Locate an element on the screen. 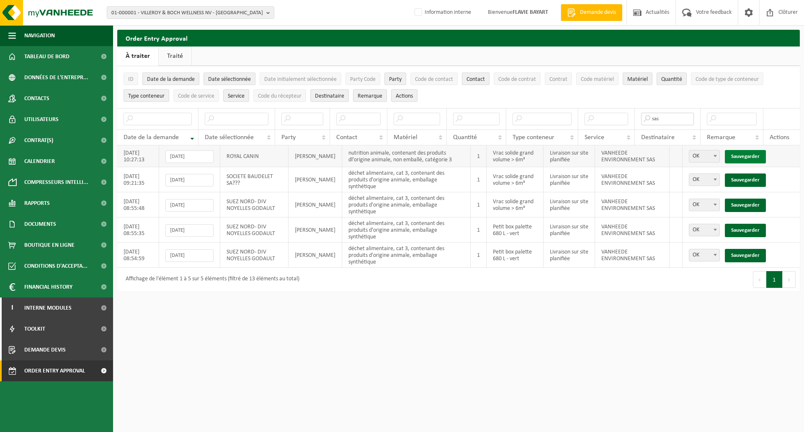 The image size is (804, 432). span: Party Code is located at coordinates (362, 79).